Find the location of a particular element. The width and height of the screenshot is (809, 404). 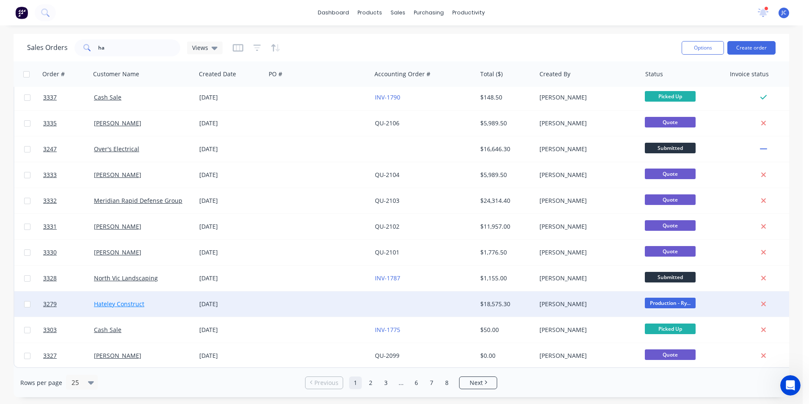

a: Jump forward is located at coordinates (401, 383).